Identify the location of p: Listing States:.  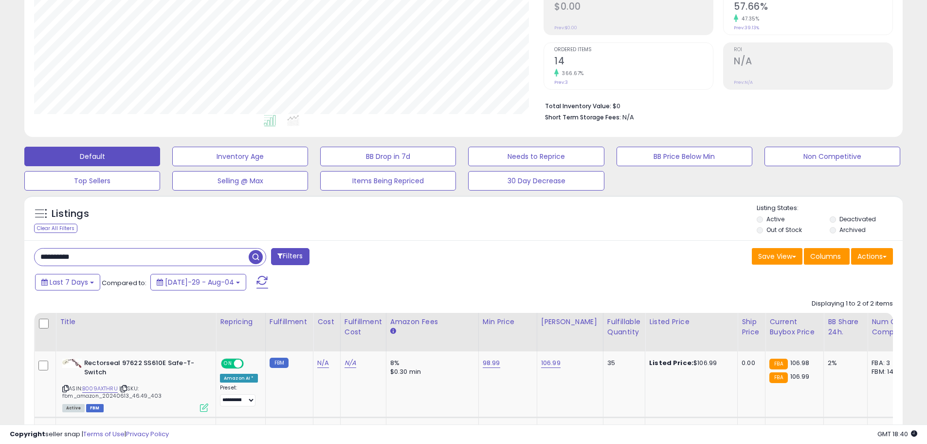
(830, 208).